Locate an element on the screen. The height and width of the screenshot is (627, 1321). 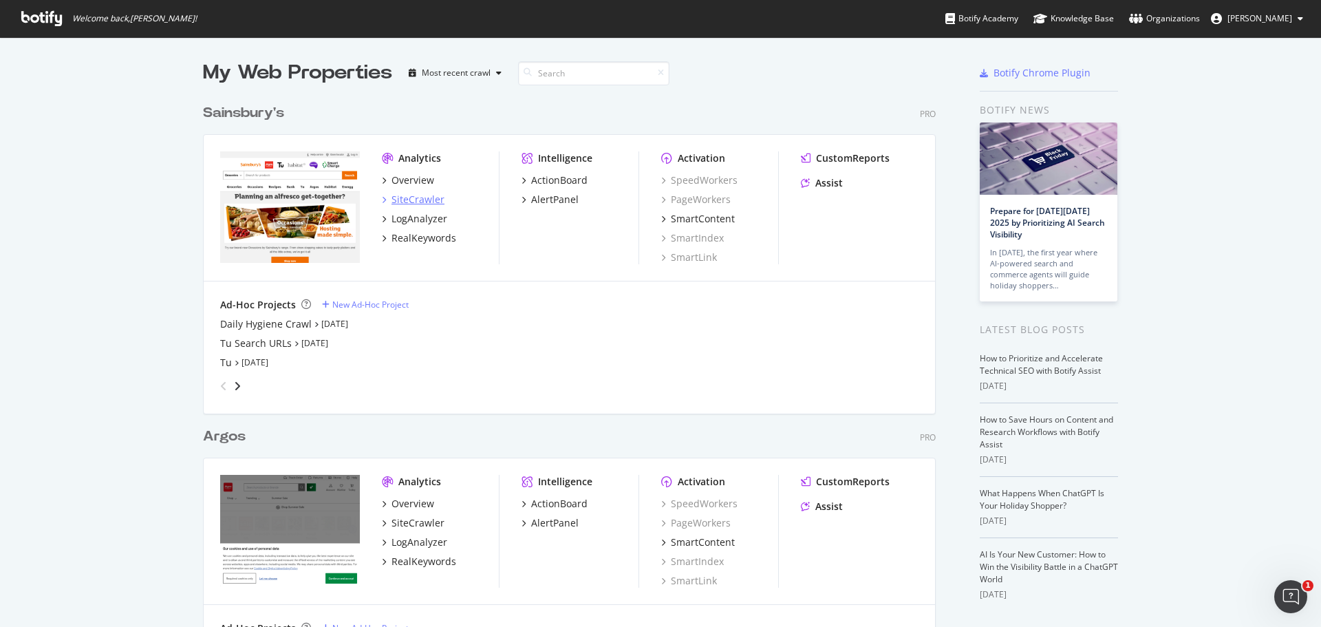
div: Pro is located at coordinates (927, 437).